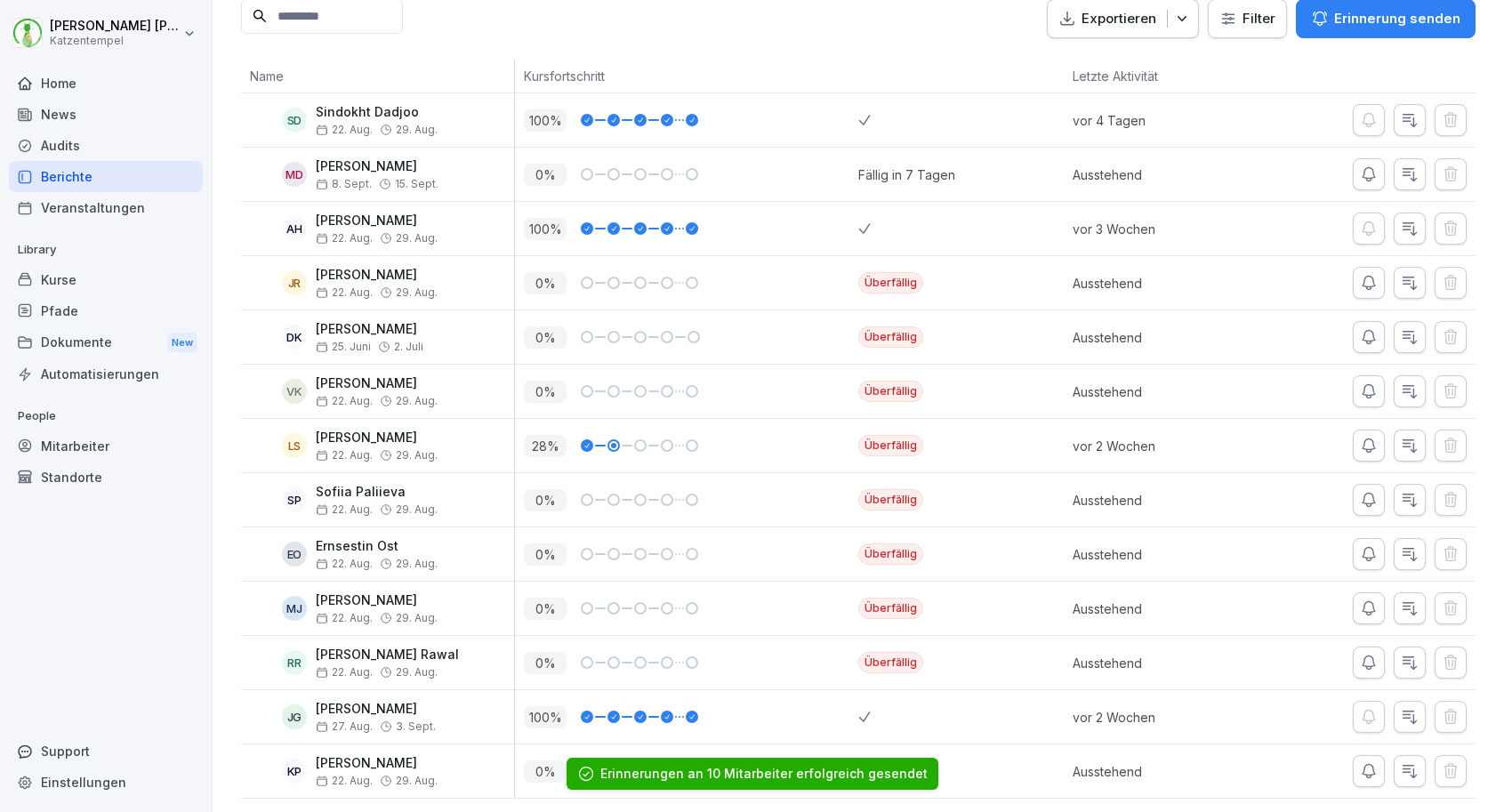  Describe the element at coordinates (106, 145) in the screenshot. I see `div: Audits` at that location.